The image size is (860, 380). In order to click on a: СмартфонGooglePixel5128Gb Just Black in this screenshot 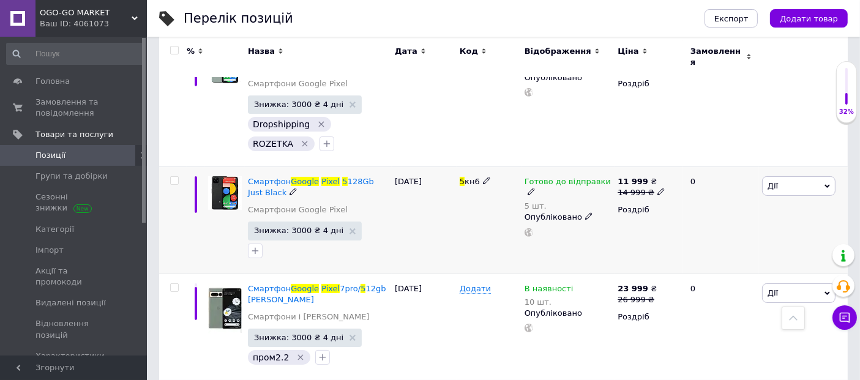, I will do `click(311, 187)`.